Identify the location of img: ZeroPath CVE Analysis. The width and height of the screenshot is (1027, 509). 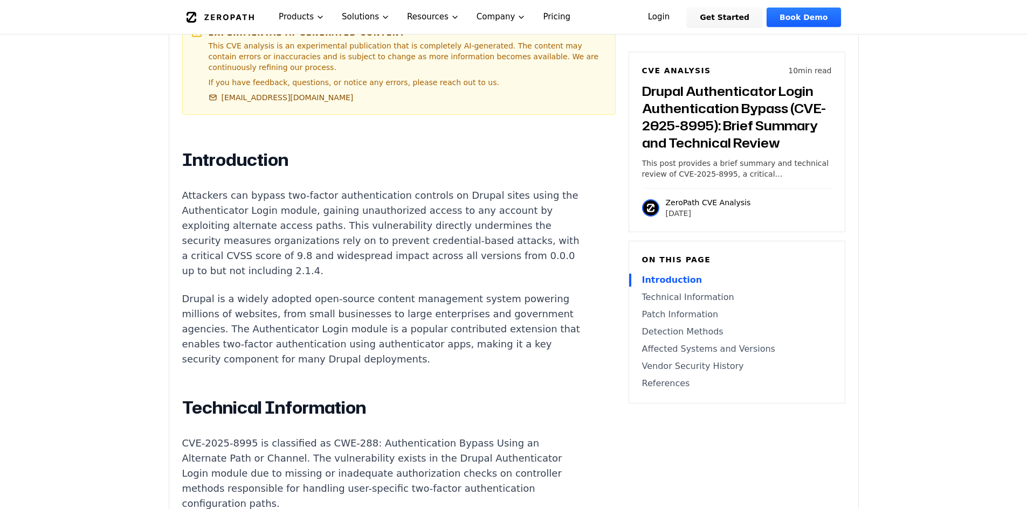
(651, 208).